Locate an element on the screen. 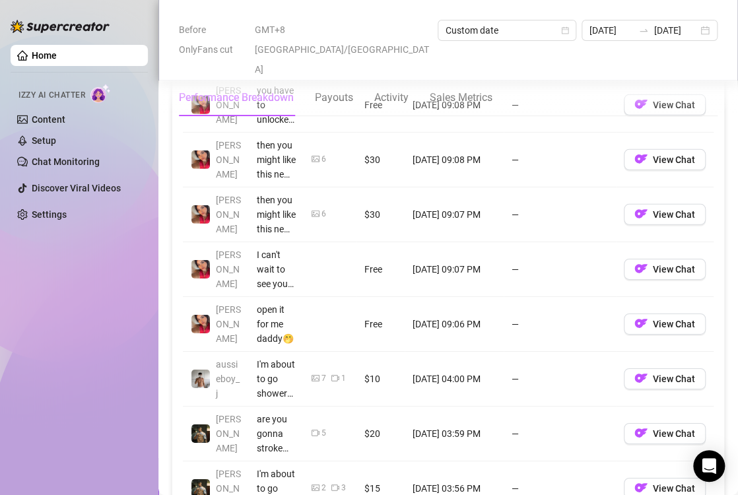 The image size is (738, 495). a: Settings is located at coordinates (49, 215).